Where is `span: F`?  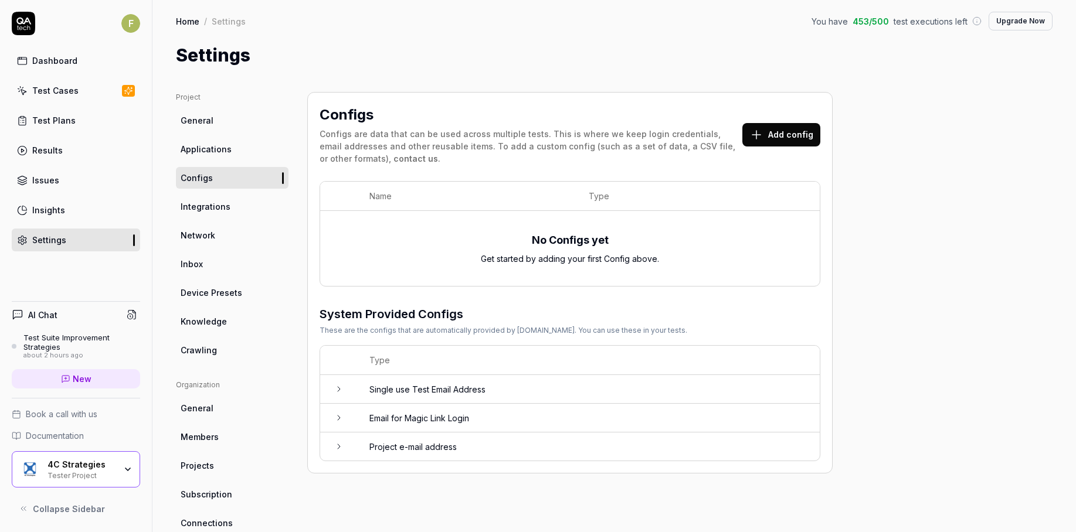
span: F is located at coordinates (131, 23).